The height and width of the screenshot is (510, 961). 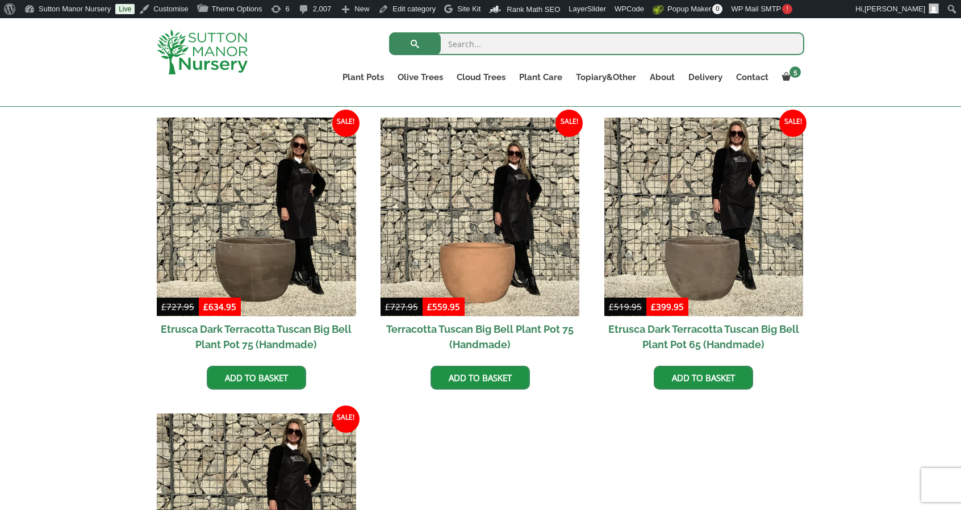 I want to click on a: About, so click(x=662, y=77).